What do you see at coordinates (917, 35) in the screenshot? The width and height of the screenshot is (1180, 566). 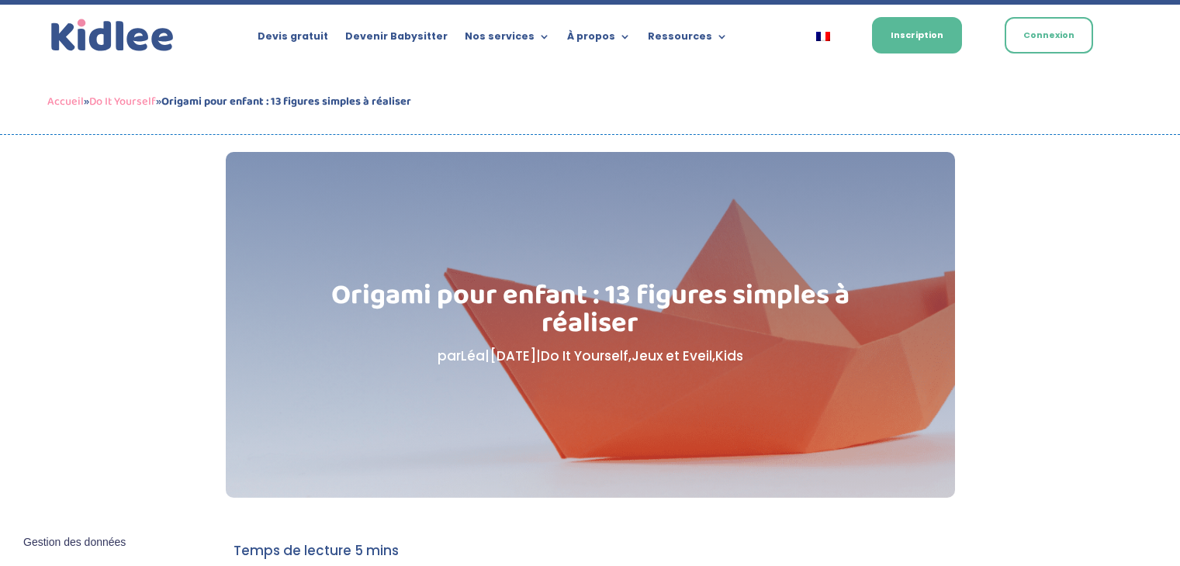 I see `a: Inscription` at bounding box center [917, 35].